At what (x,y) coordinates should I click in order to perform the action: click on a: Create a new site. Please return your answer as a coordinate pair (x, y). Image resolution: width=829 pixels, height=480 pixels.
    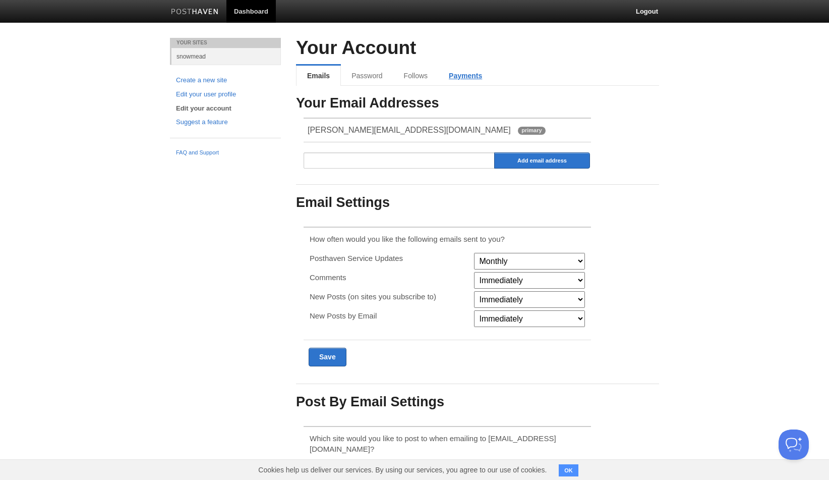
    Looking at the image, I should click on (225, 80).